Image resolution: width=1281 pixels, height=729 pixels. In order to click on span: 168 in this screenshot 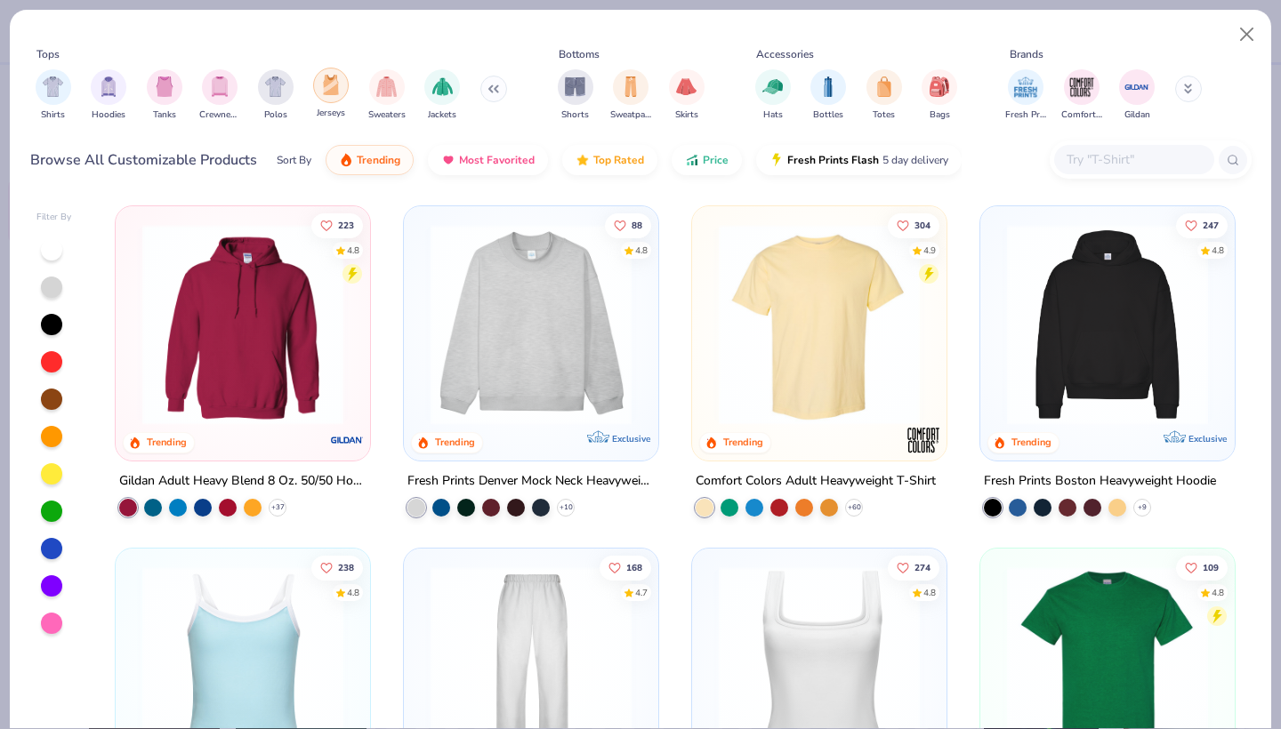, I will do `click(634, 567)`.